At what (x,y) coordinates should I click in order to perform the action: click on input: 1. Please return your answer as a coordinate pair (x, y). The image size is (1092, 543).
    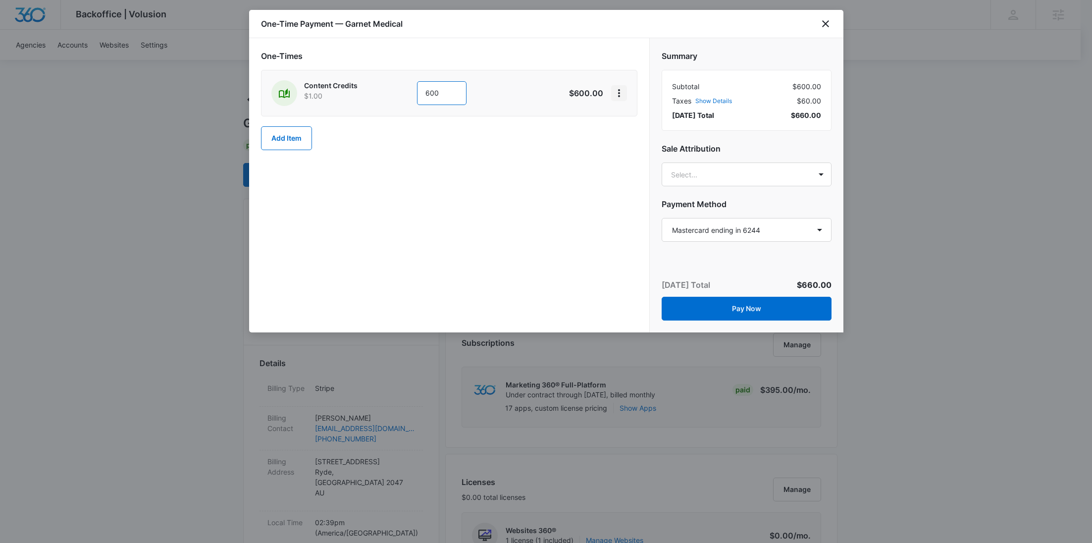
    Looking at the image, I should click on (442, 93).